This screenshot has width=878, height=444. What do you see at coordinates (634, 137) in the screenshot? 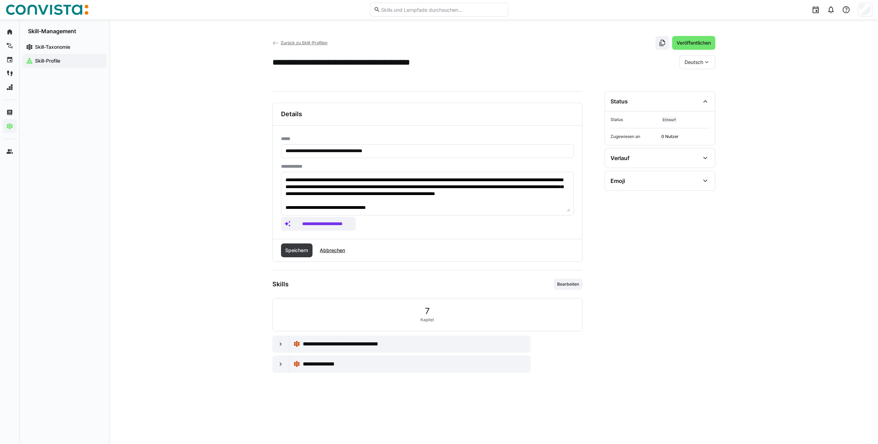
I see `span: Zugewiesen an` at bounding box center [634, 137].